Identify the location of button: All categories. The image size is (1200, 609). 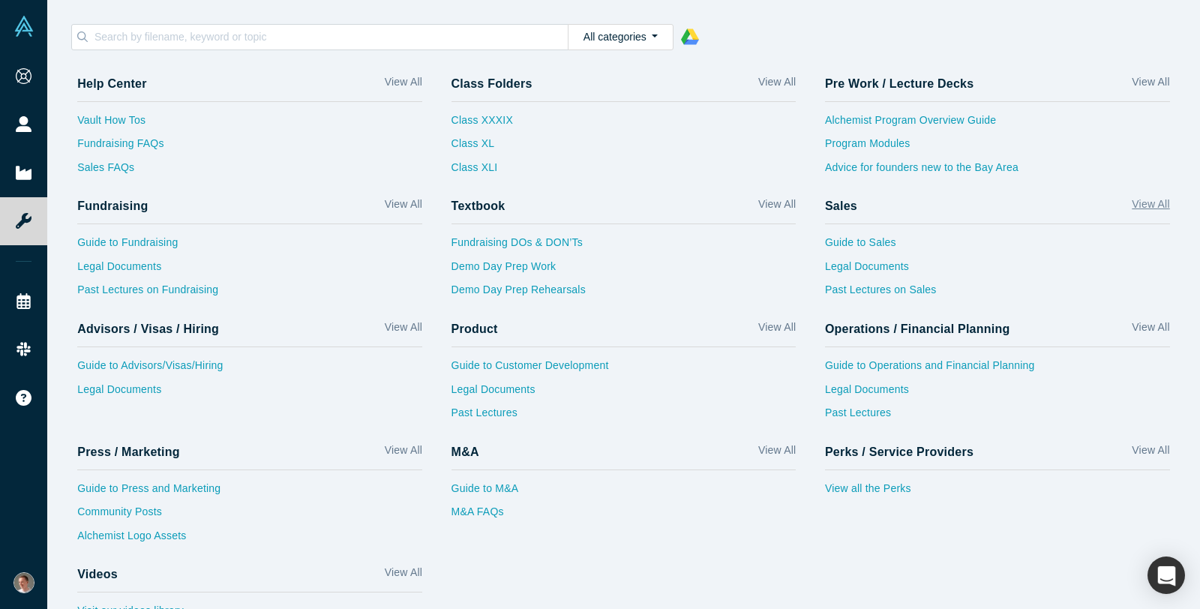
(620, 37).